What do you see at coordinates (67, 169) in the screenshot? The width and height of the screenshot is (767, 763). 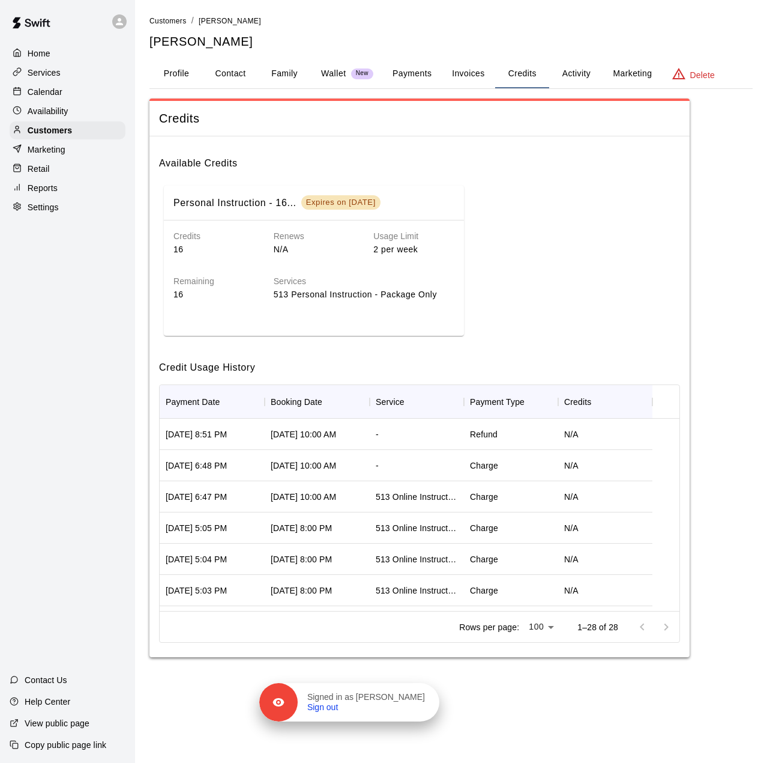 I see `a: Retail` at bounding box center [67, 169].